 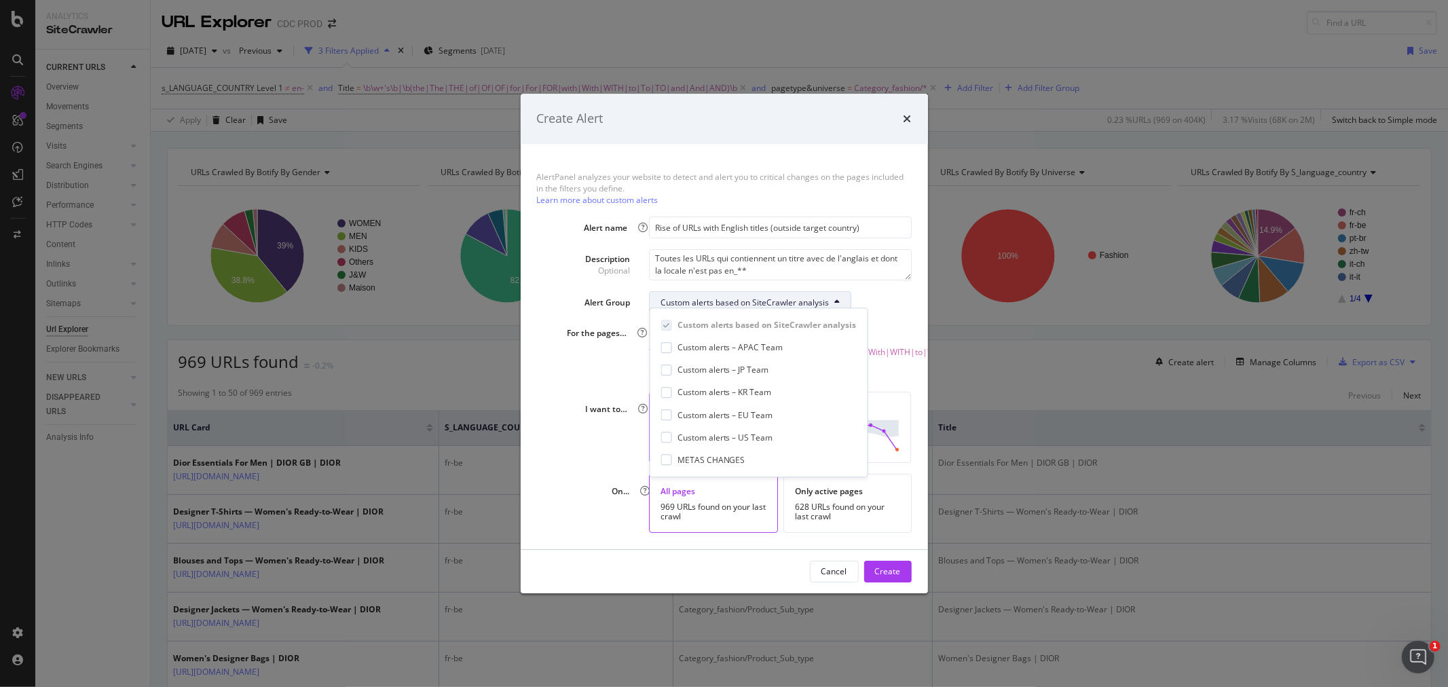 I want to click on div: Only active pages, so click(x=847, y=491).